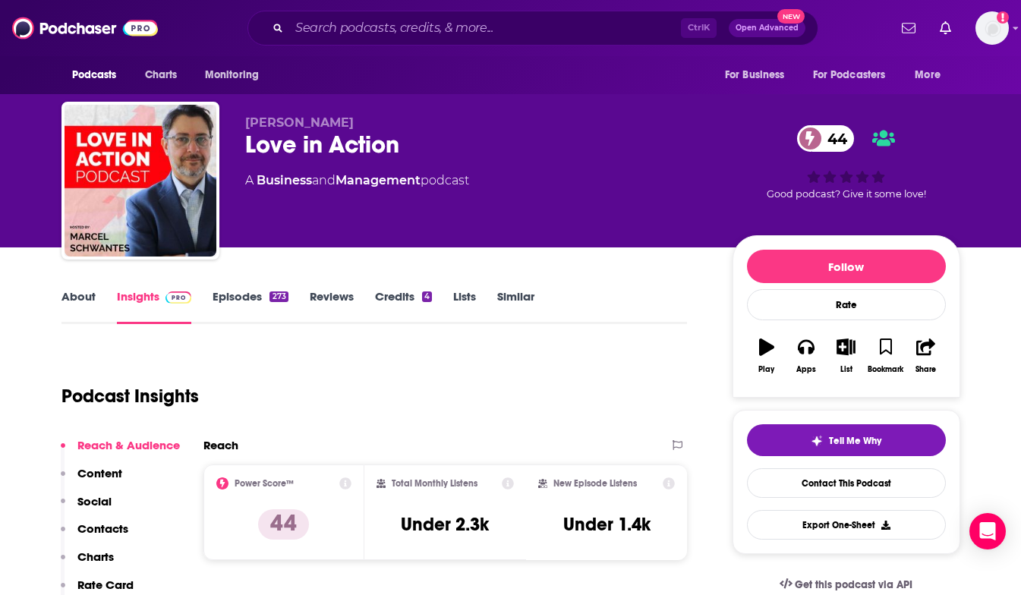  Describe the element at coordinates (102, 528) in the screenshot. I see `p: Contacts` at that location.